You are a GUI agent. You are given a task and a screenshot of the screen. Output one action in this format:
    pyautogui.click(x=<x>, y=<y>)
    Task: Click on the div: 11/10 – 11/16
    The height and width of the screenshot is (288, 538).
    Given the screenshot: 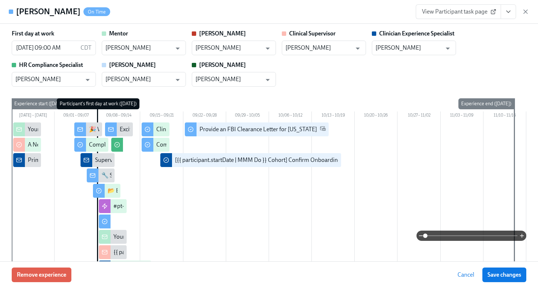 What is the action you would take?
    pyautogui.click(x=505, y=116)
    